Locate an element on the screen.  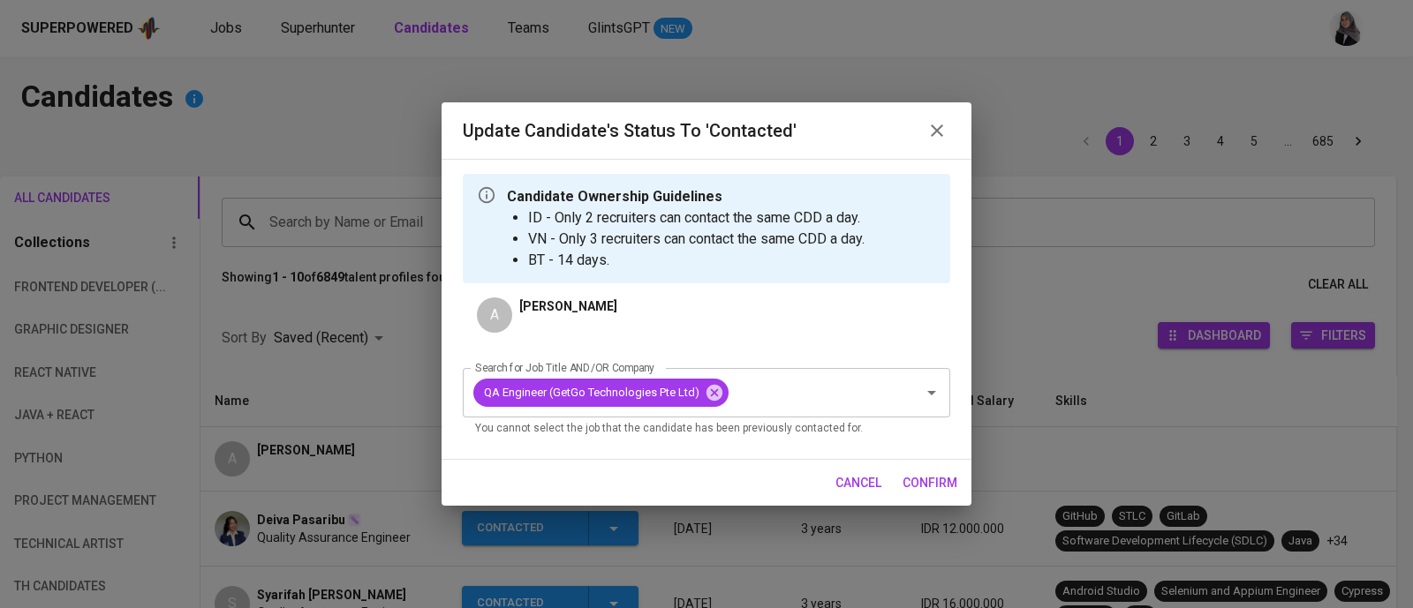
span: cancel is located at coordinates (858, 483).